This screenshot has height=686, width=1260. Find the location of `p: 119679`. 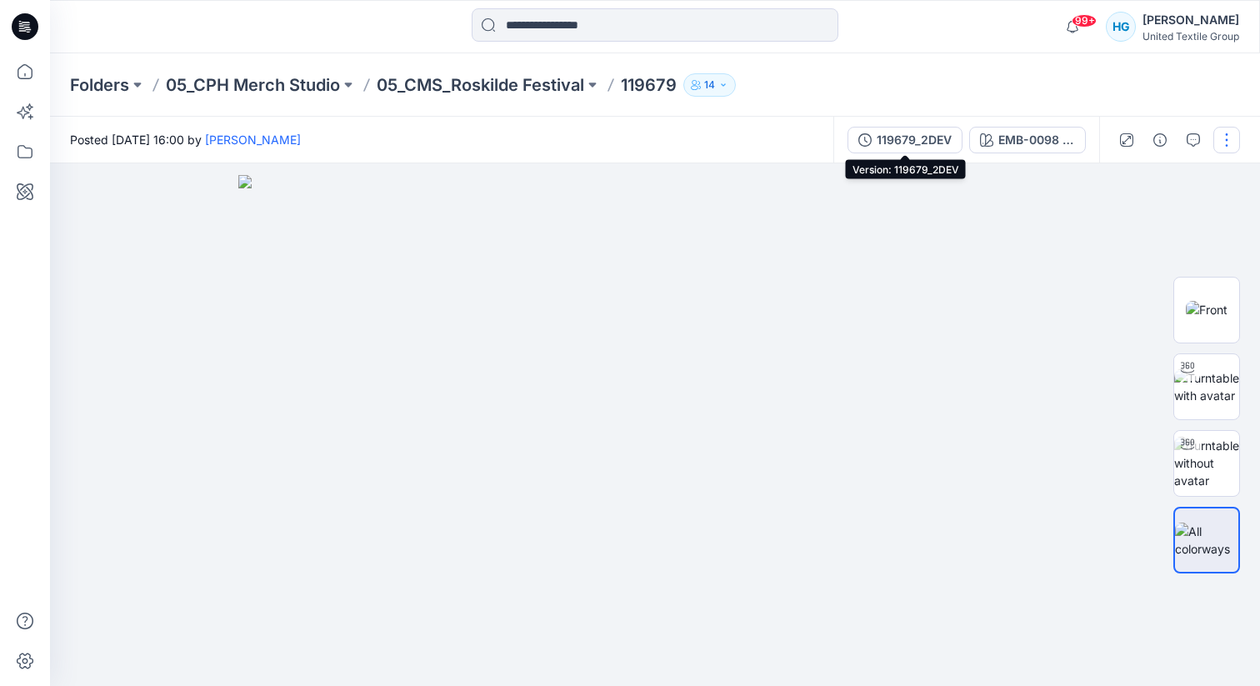

p: 119679 is located at coordinates (648, 85).